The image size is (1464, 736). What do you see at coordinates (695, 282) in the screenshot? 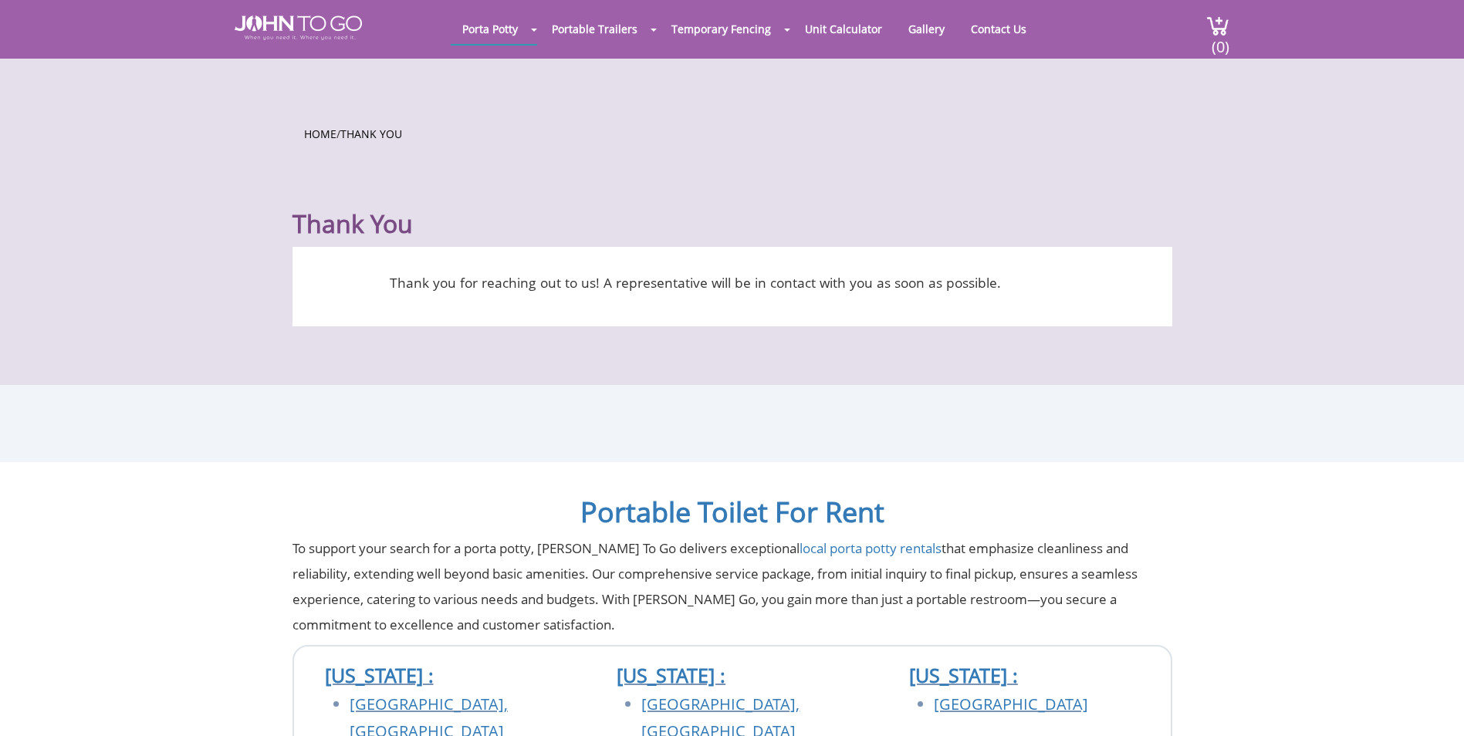
I see `p: Thank you for reaching out to us! A representative will be in contact with you as soon as possible.` at bounding box center [695, 282].